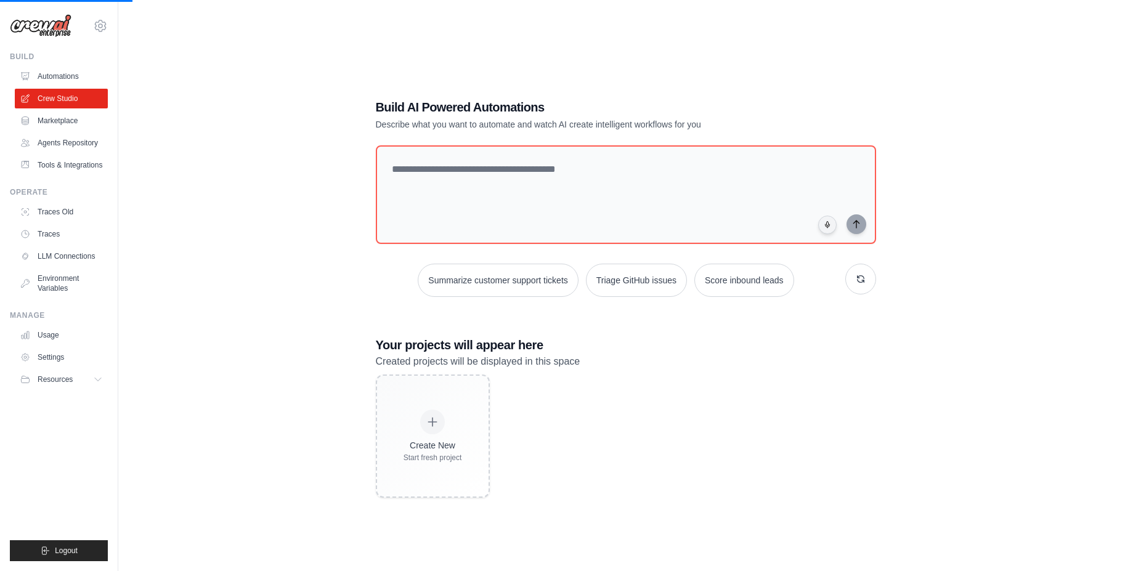  I want to click on a: Settings, so click(61, 357).